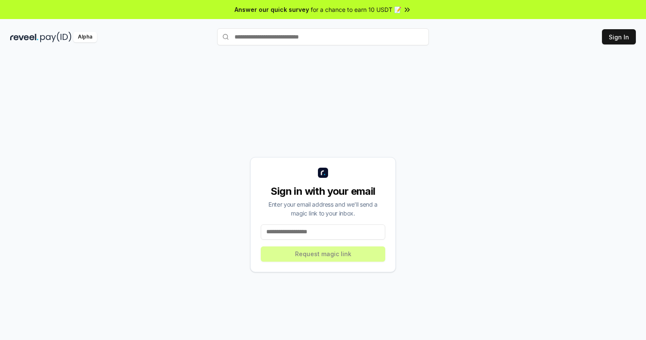  I want to click on span: Answer our quick survey, so click(272, 9).